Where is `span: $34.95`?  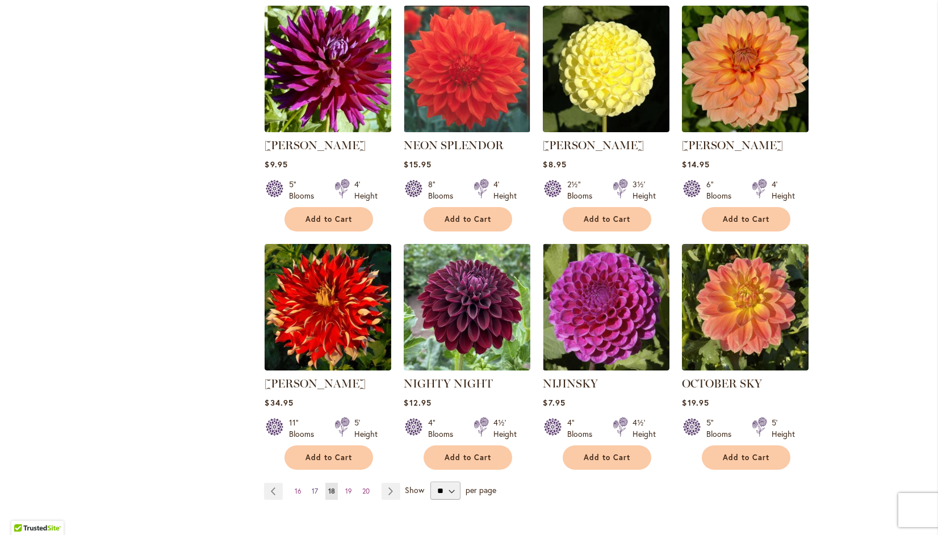 span: $34.95 is located at coordinates (279, 402).